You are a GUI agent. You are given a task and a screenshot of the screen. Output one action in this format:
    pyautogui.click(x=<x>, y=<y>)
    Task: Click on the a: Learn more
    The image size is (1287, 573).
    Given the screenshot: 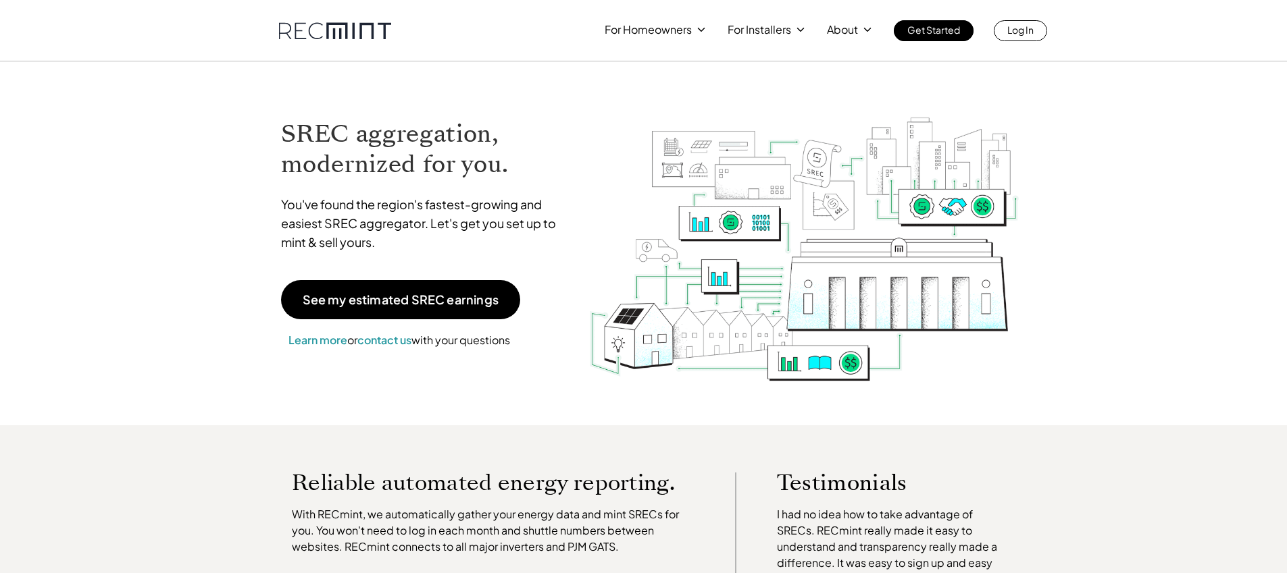 What is the action you would take?
    pyautogui.click(x=317, y=340)
    